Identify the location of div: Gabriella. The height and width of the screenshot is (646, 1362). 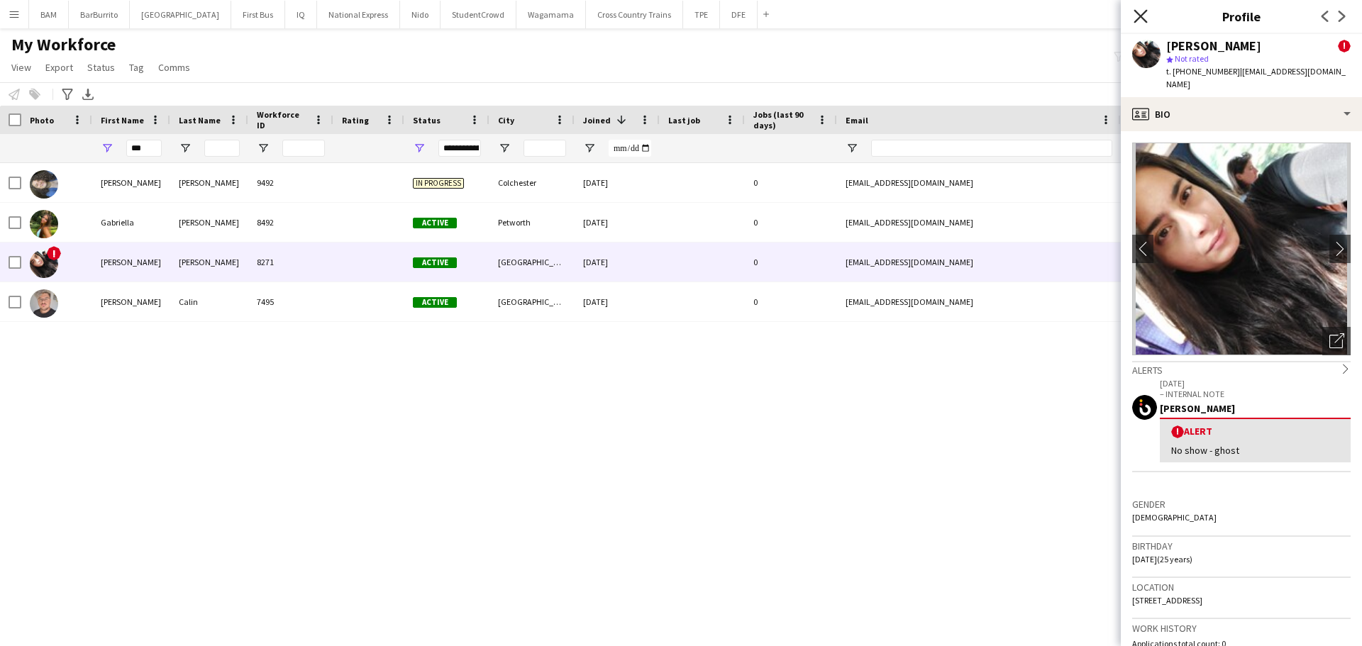
(131, 222).